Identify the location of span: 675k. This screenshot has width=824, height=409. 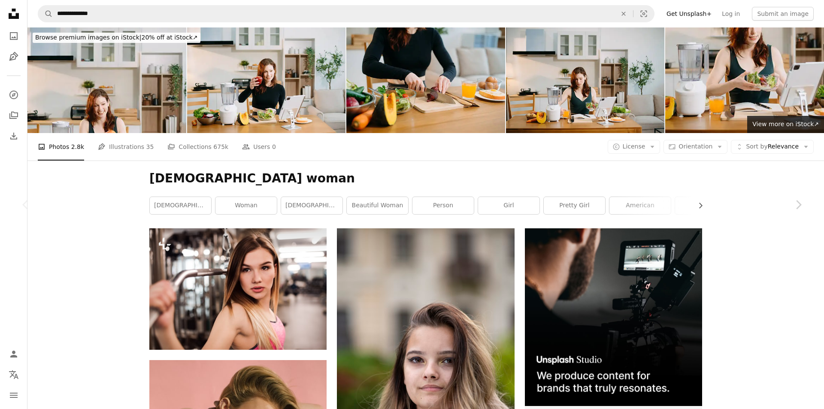
(221, 147).